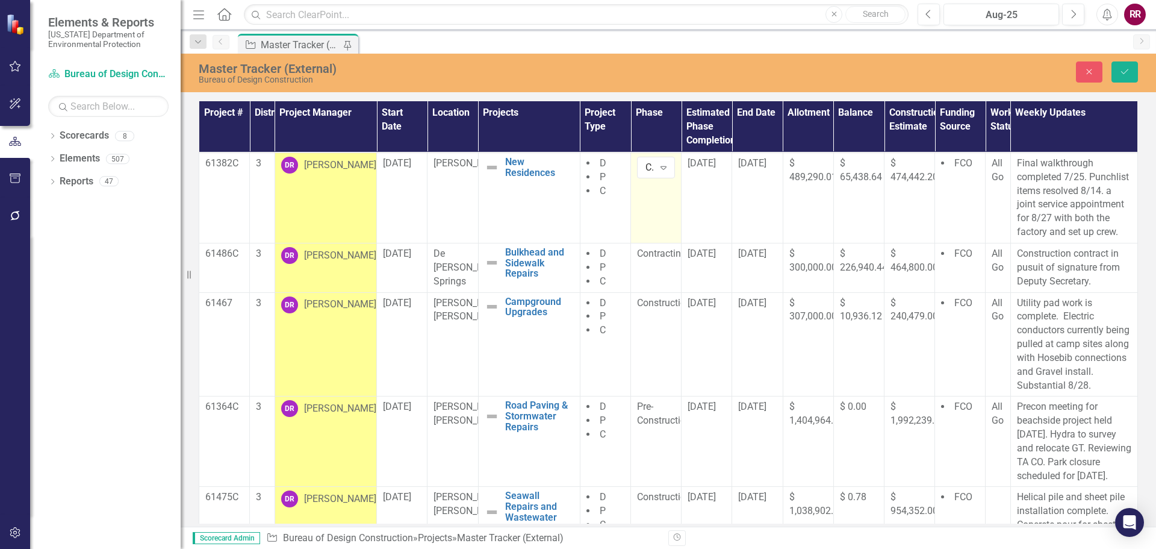  Describe the element at coordinates (918, 413) in the screenshot. I see `span: $ 1,992,239.32` at that location.